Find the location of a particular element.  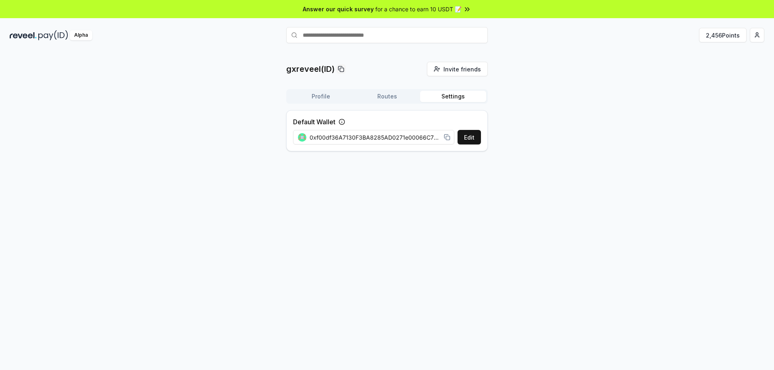

label: Default Wallet is located at coordinates (314, 122).